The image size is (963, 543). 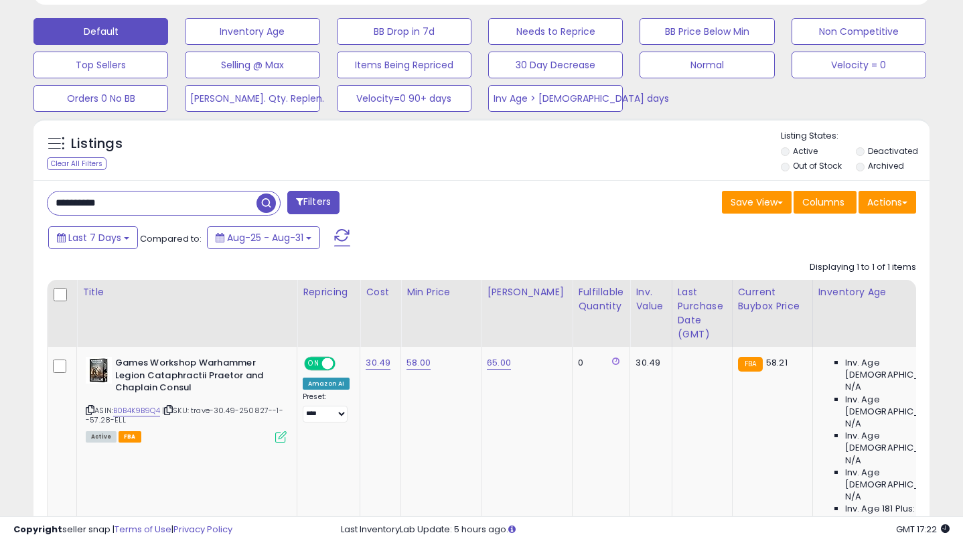 I want to click on button: Normal, so click(x=706, y=65).